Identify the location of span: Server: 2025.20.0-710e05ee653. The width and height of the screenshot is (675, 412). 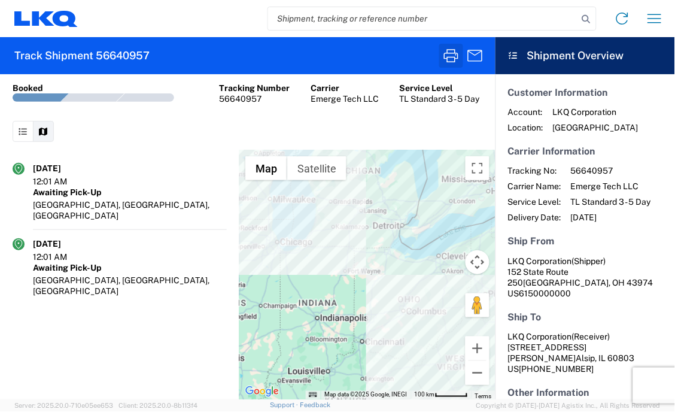
(63, 406).